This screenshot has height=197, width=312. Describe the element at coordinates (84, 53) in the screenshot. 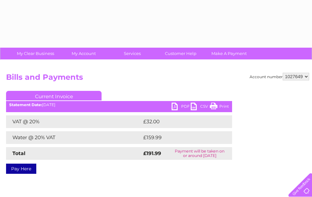

I see `a: My Account` at that location.